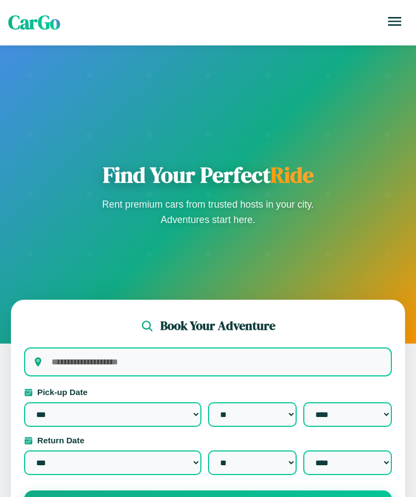 The image size is (416, 497). What do you see at coordinates (208, 212) in the screenshot?
I see `p: Rent premium cars from trusted hosts in your city. Adventures start here.` at bounding box center [208, 212].